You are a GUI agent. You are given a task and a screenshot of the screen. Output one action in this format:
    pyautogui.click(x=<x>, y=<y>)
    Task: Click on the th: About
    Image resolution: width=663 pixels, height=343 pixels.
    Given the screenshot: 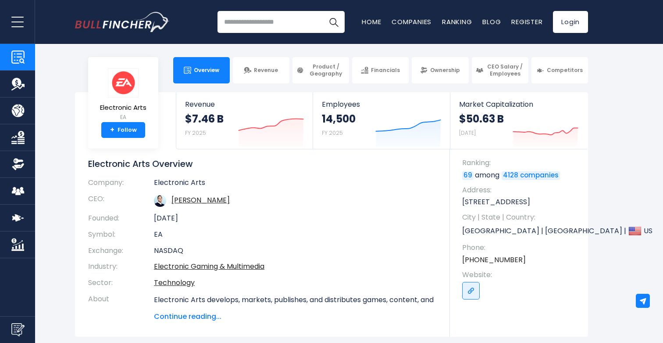 What is the action you would take?
    pyautogui.click(x=121, y=306)
    